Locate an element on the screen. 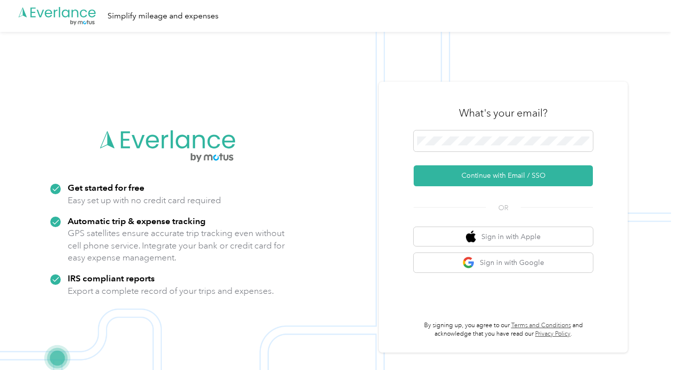  a: Privacy Policy is located at coordinates (553, 334).